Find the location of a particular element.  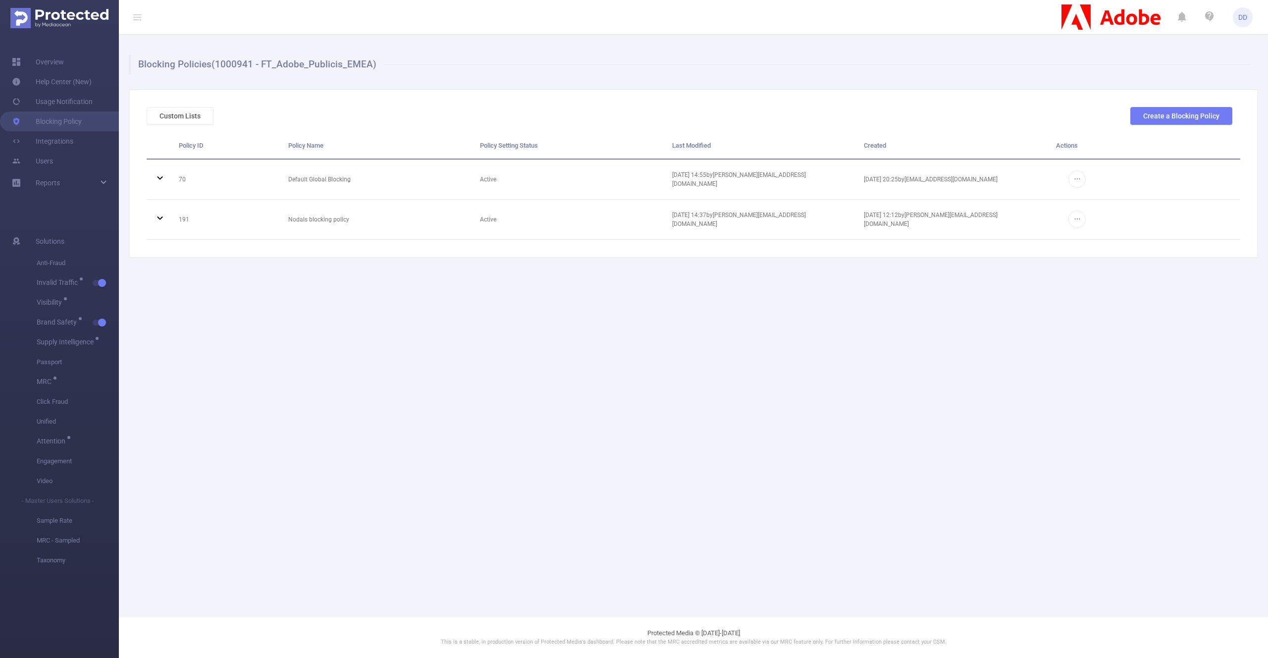

p: This is a stable, in production version of Protected Media's dashboard. Please note that the MRC ... is located at coordinates (694, 642).